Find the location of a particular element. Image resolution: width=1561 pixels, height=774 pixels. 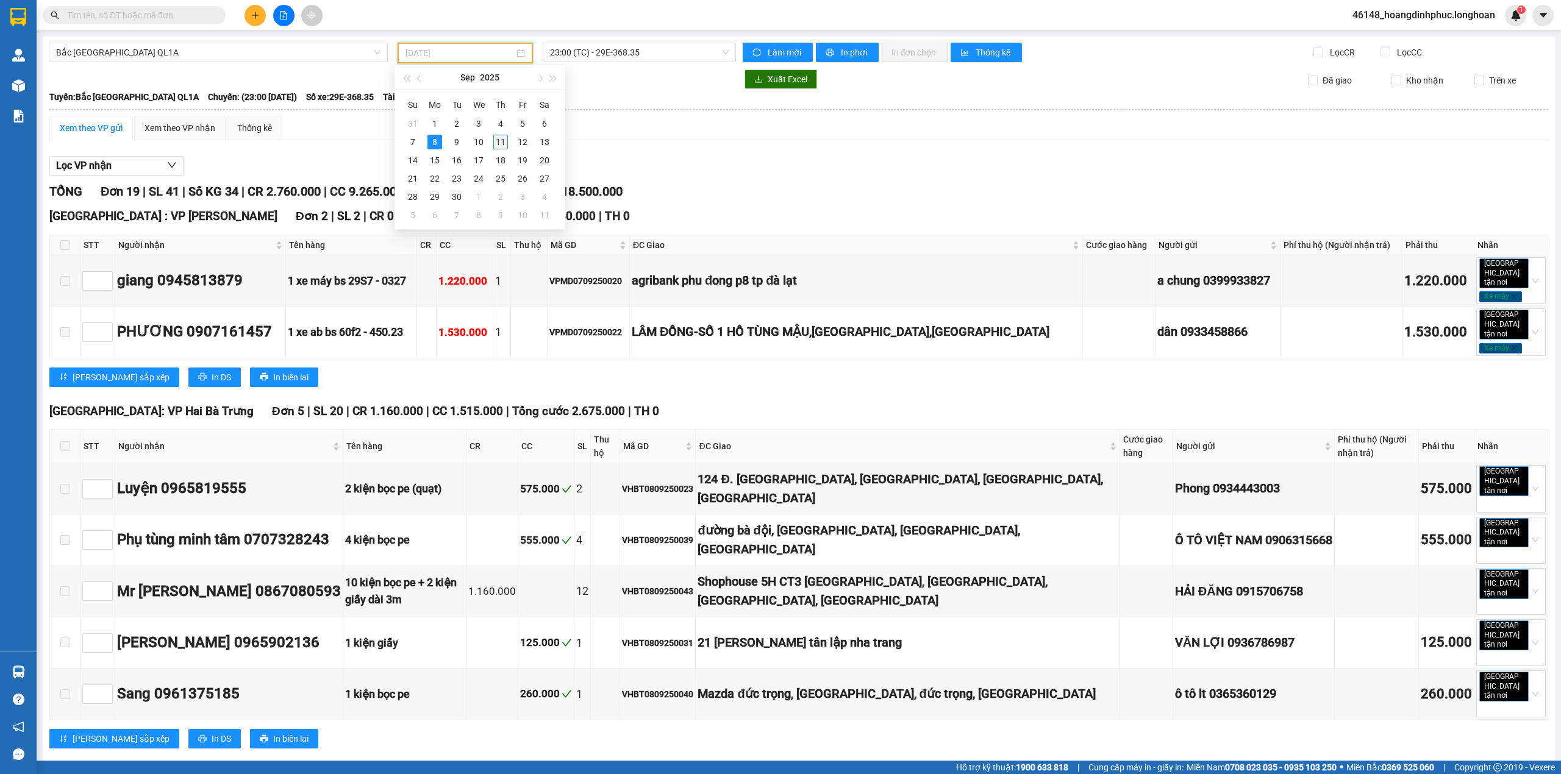

div: 6 is located at coordinates (545, 124).